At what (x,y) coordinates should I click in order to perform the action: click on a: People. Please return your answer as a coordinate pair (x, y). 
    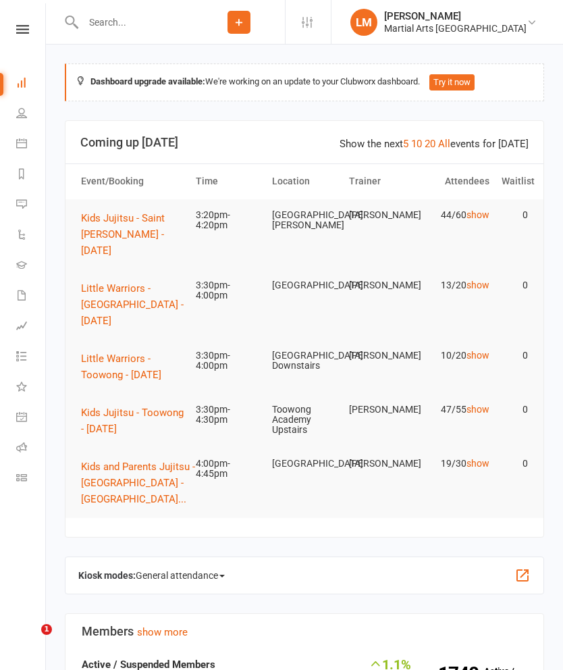
    Looking at the image, I should click on (31, 114).